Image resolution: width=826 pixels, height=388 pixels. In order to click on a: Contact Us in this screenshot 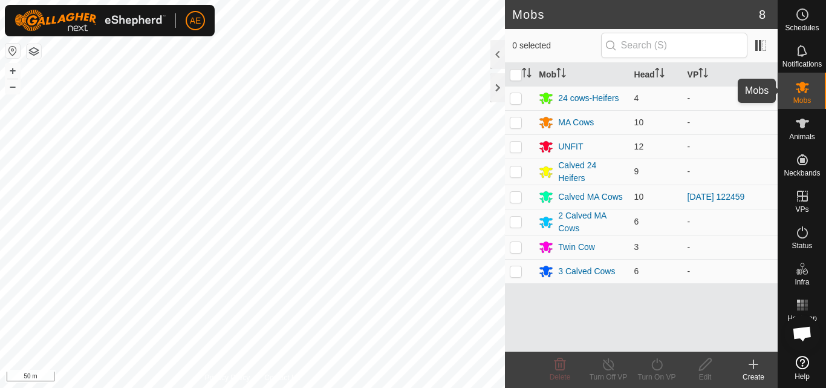, I will do `click(282, 377)`.